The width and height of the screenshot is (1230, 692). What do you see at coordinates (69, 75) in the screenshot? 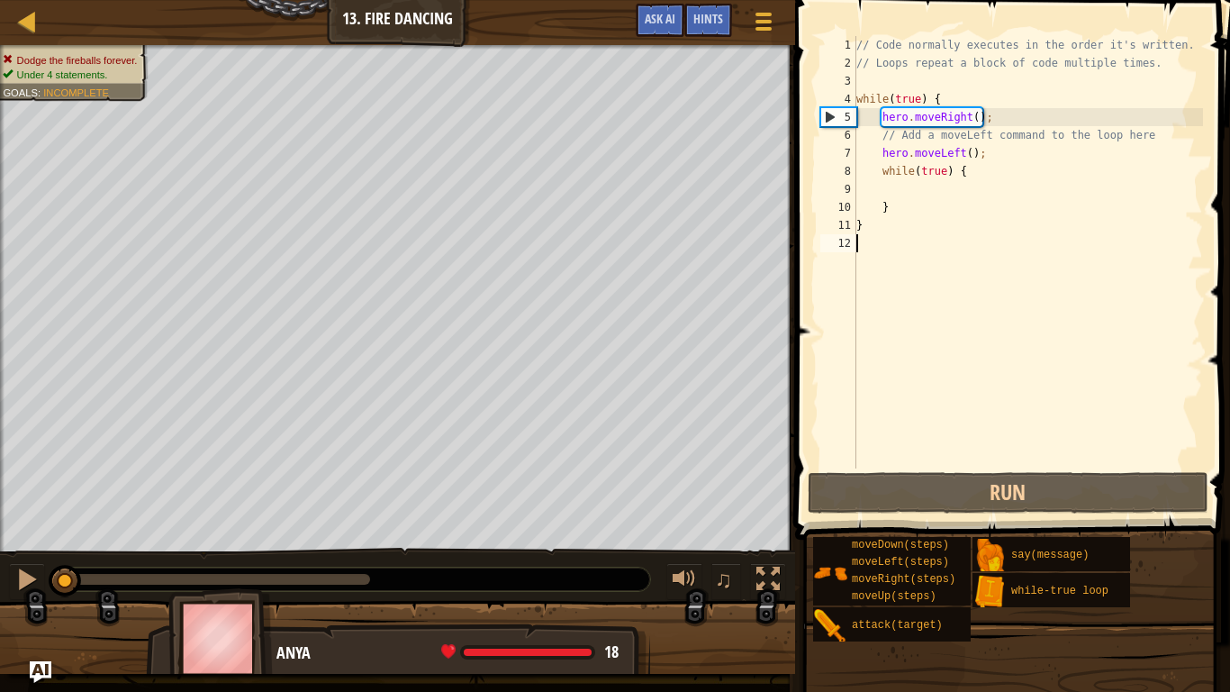
I see `li: Under 4 statements.` at bounding box center [69, 75].